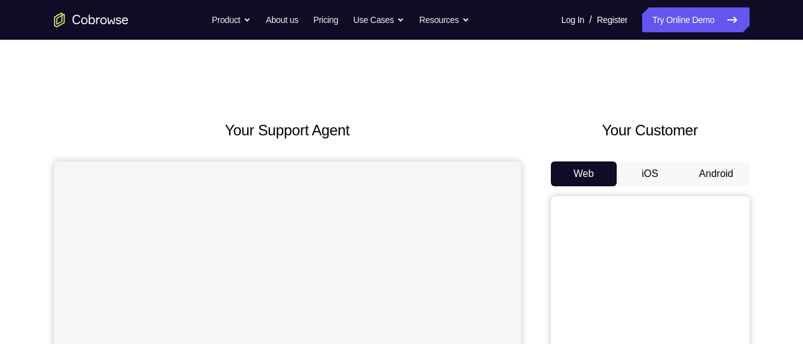 The width and height of the screenshot is (803, 344). What do you see at coordinates (325, 20) in the screenshot?
I see `a: Pricing` at bounding box center [325, 20].